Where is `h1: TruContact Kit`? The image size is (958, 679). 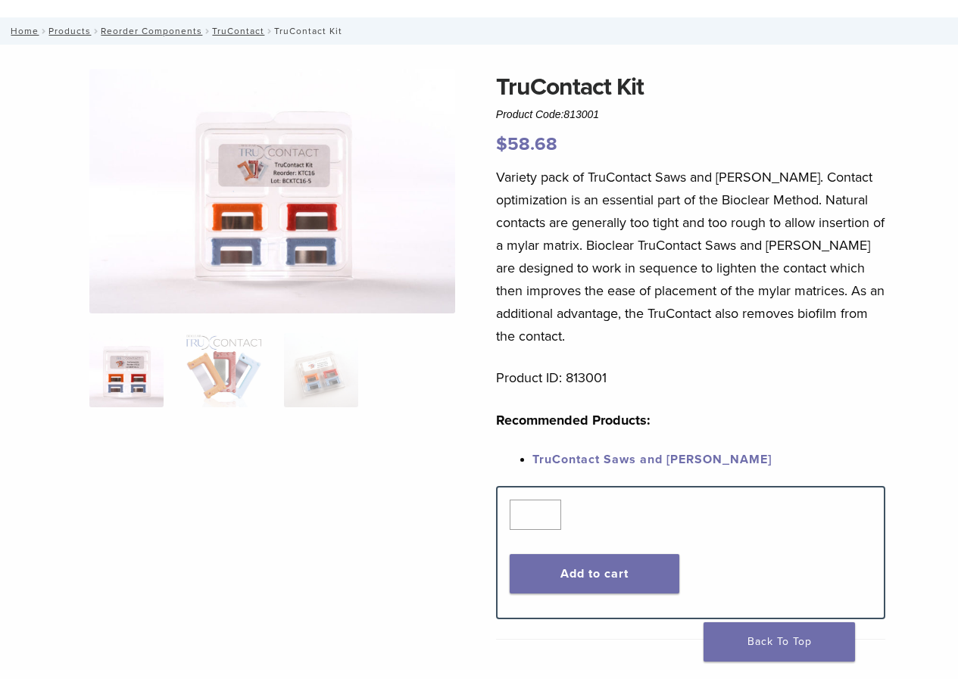
h1: TruContact Kit is located at coordinates (691, 87).